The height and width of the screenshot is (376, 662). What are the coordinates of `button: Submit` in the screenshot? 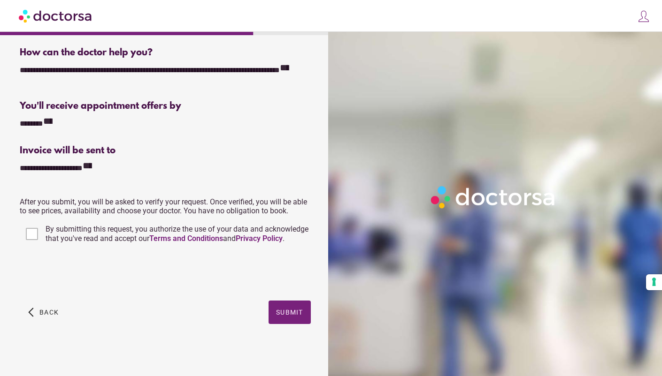 It's located at (290, 313).